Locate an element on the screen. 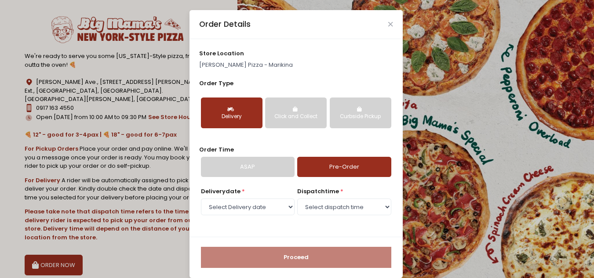  span: store location is located at coordinates (221, 53).